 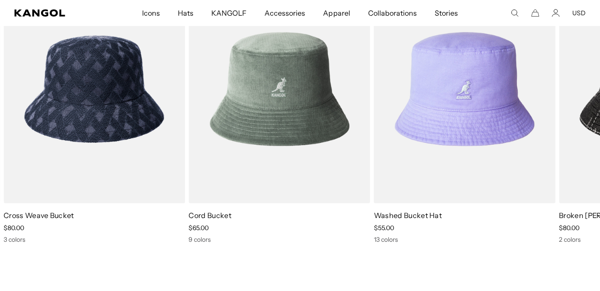 I want to click on a: Kangol, so click(x=54, y=13).